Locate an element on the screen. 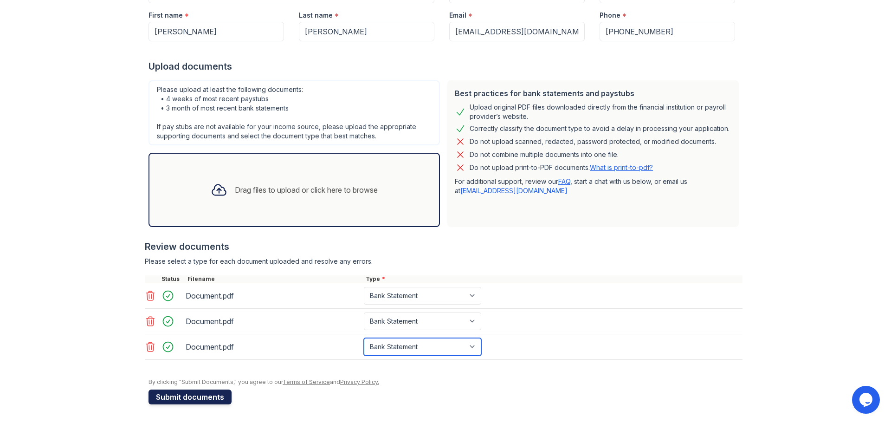 The width and height of the screenshot is (891, 423). label: Last name is located at coordinates (316, 15).